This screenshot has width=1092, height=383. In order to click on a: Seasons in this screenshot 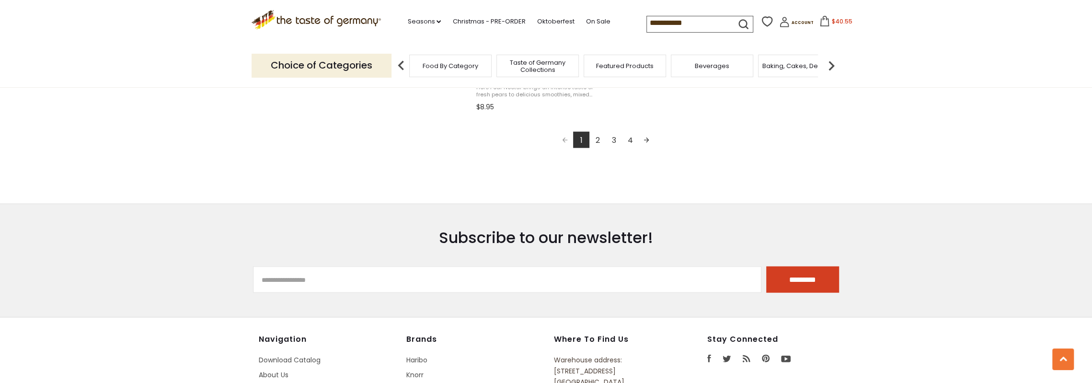, I will do `click(424, 22)`.